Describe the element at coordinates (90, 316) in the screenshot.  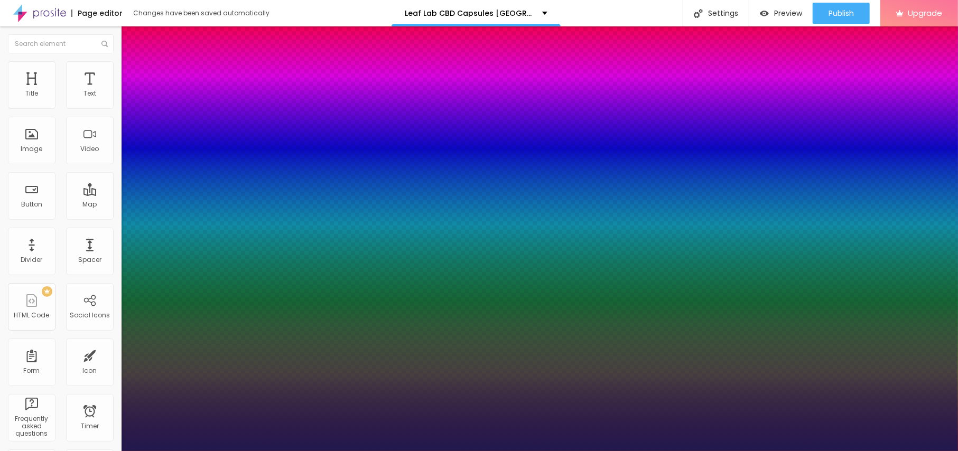
I see `div: Social Icons` at that location.